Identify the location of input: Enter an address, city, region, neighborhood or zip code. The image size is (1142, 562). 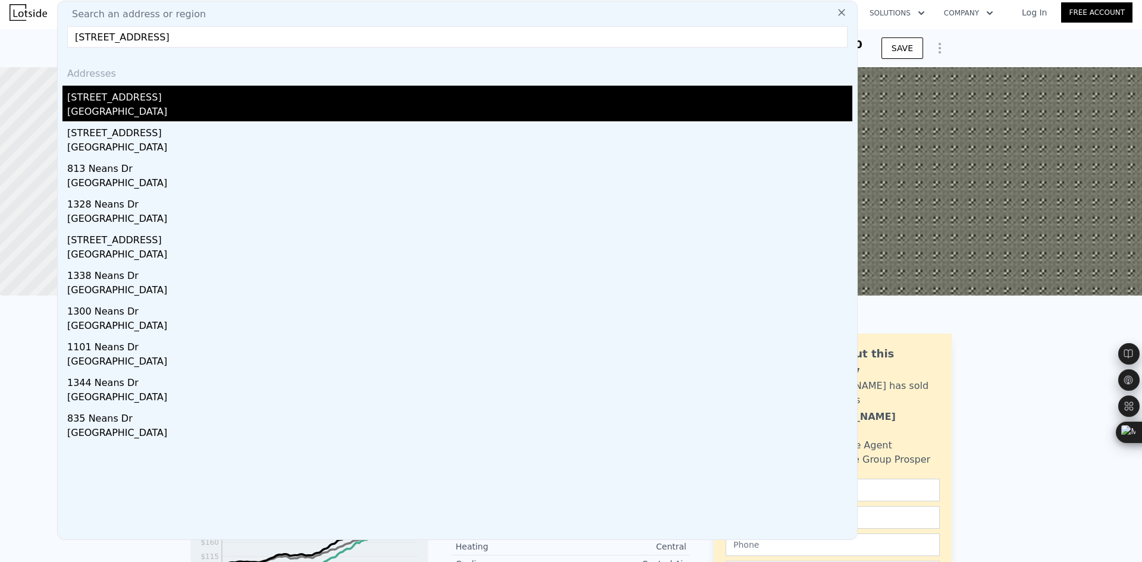
(458, 37).